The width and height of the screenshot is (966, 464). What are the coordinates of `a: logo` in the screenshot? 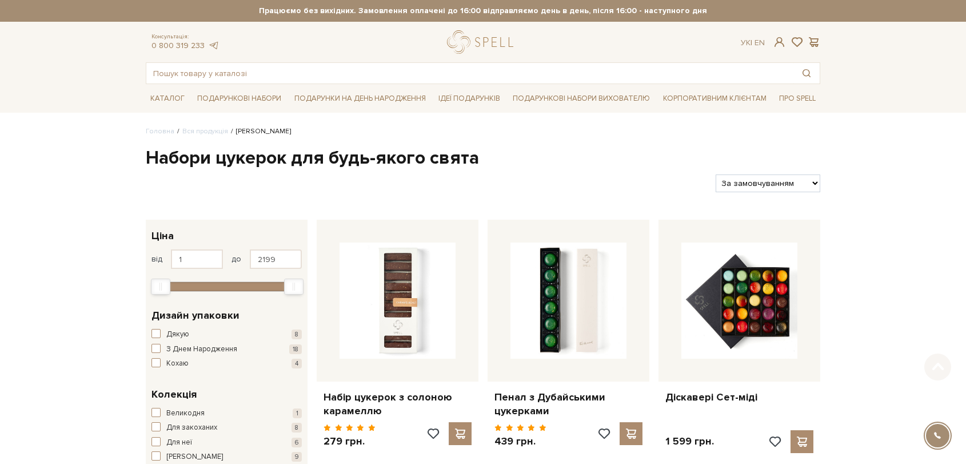 It's located at (483, 42).